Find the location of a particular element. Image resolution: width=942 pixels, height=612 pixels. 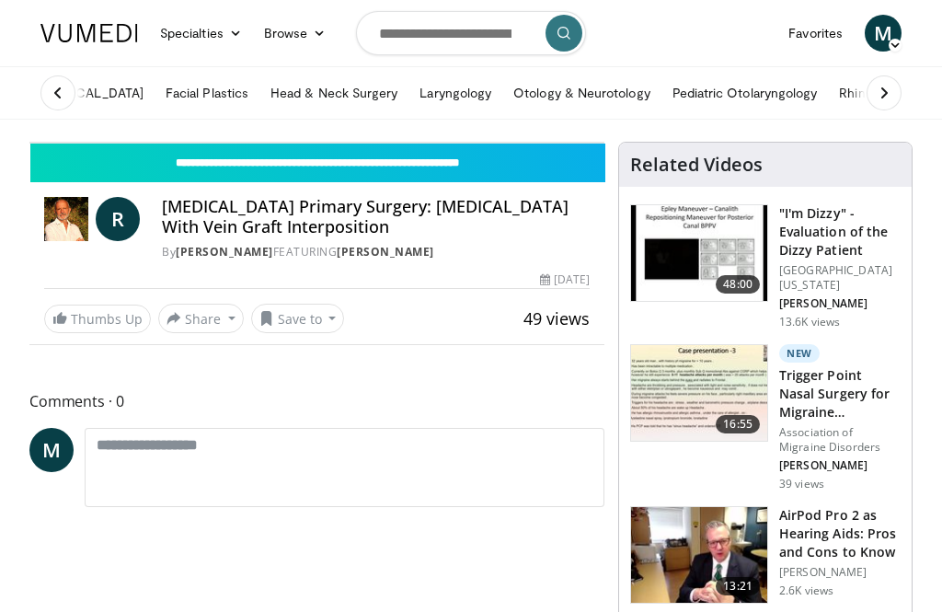

span: 48:00 is located at coordinates (738, 284).